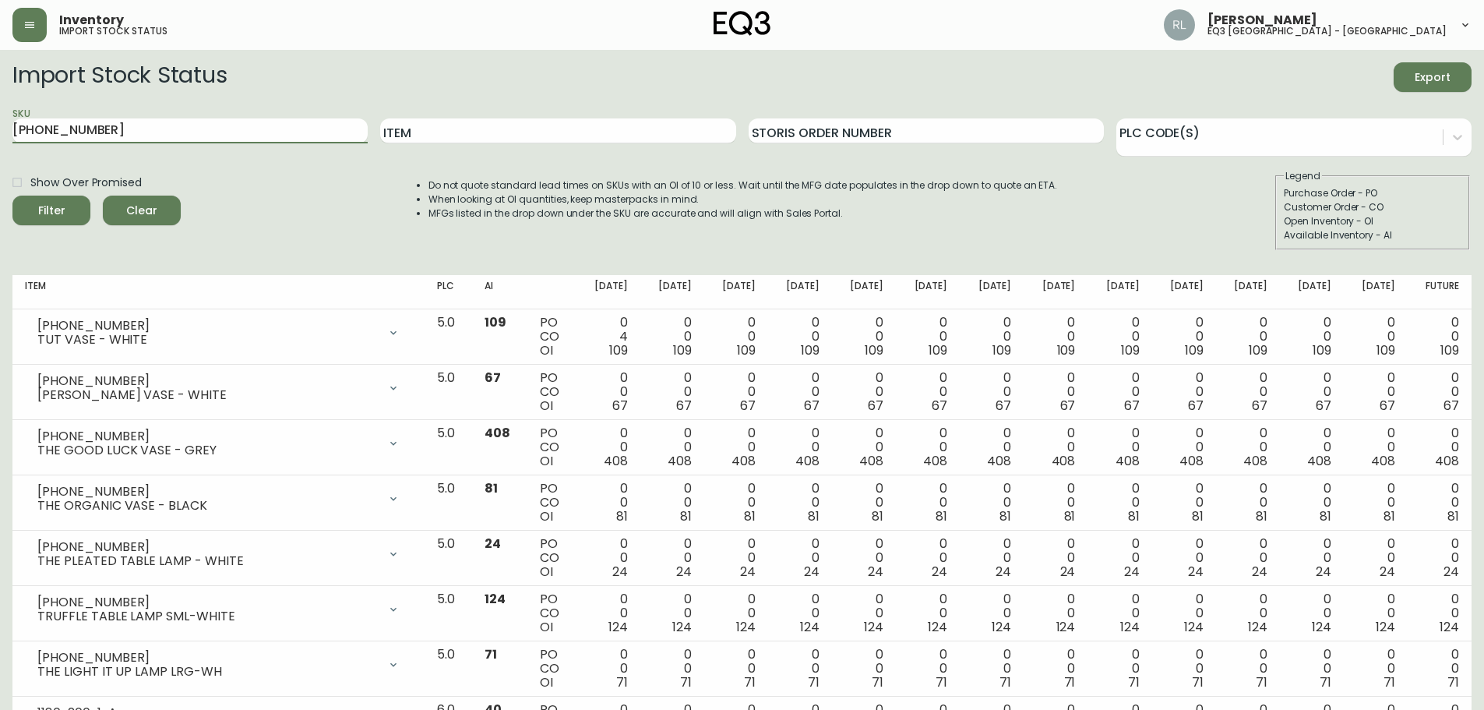 Image resolution: width=1484 pixels, height=710 pixels. What do you see at coordinates (608, 336) in the screenshot?
I see `div: 0 4` at bounding box center [608, 336].